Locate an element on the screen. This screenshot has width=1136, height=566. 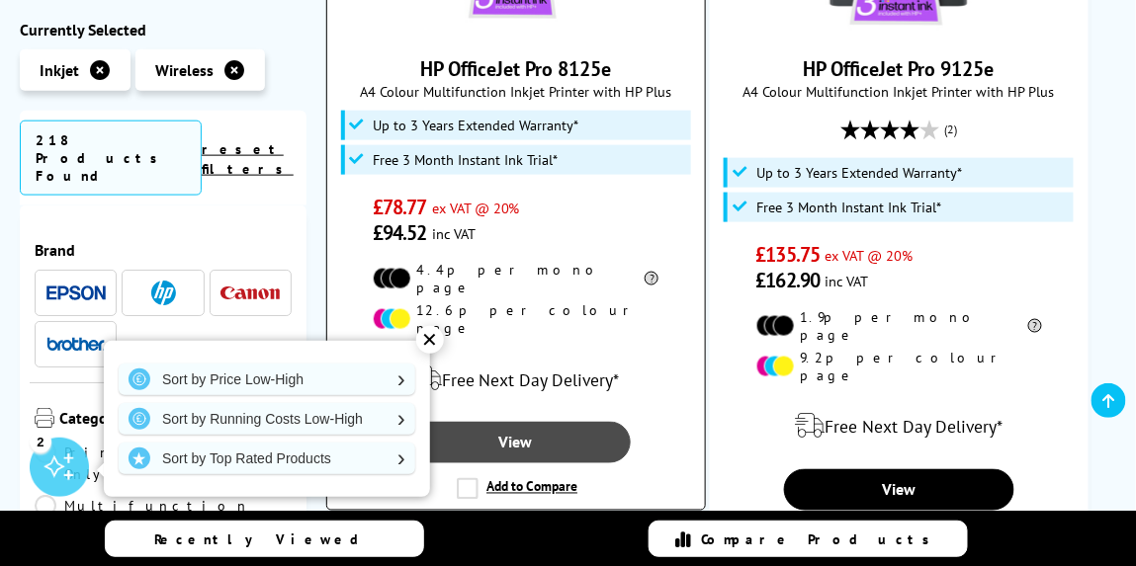
li: 12.6p per colour page is located at coordinates (515, 319).